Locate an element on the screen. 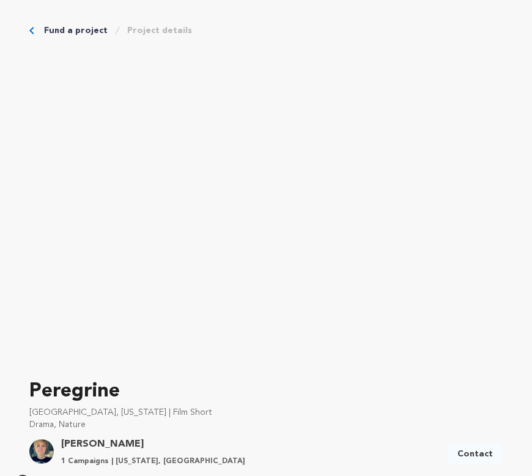  p: Peregrine is located at coordinates (266, 391).